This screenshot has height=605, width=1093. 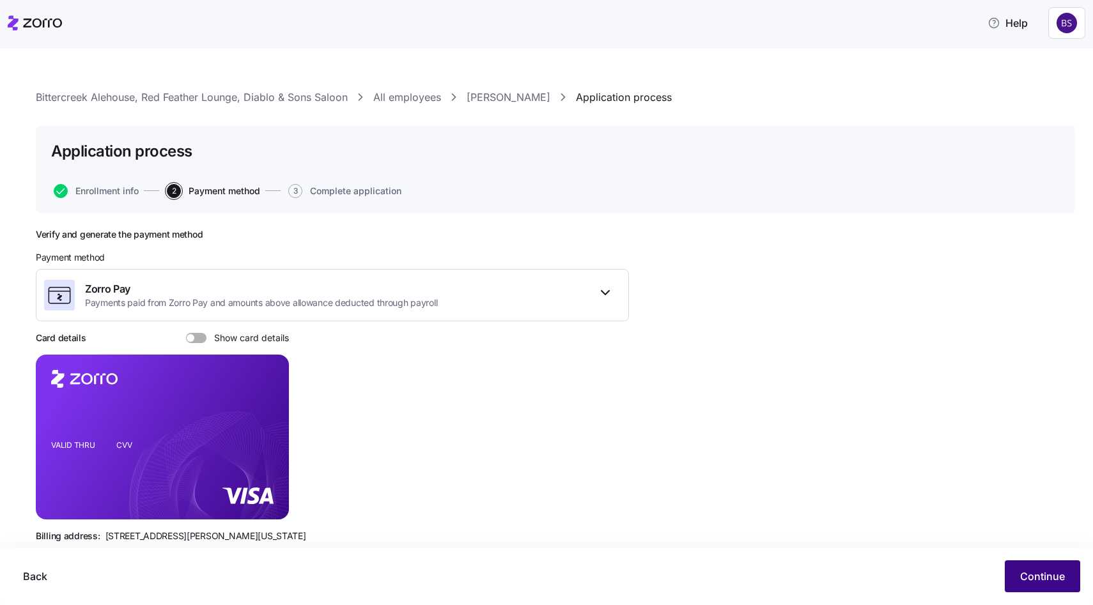 I want to click on span: 3, so click(x=295, y=191).